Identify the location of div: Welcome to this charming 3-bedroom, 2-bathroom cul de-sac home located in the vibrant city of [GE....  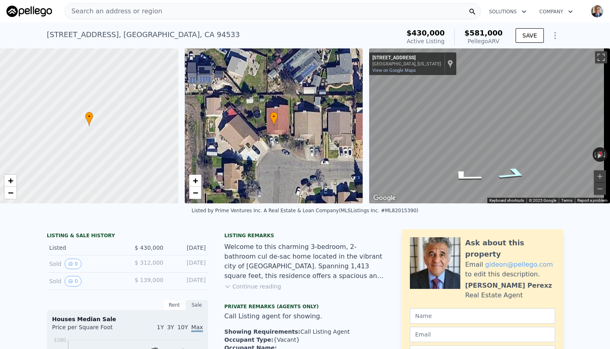
(305, 261).